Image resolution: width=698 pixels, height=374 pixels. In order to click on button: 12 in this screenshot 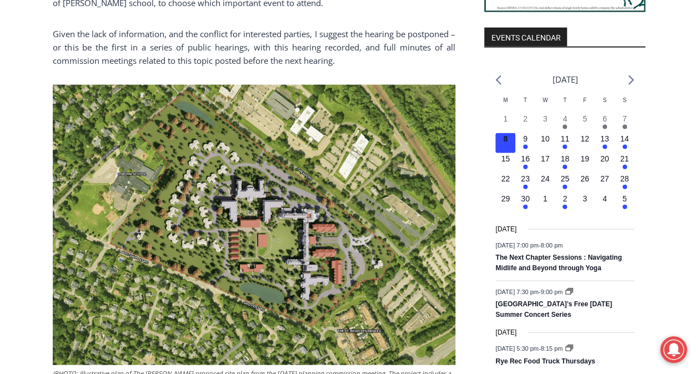, I will do `click(584, 143)`.